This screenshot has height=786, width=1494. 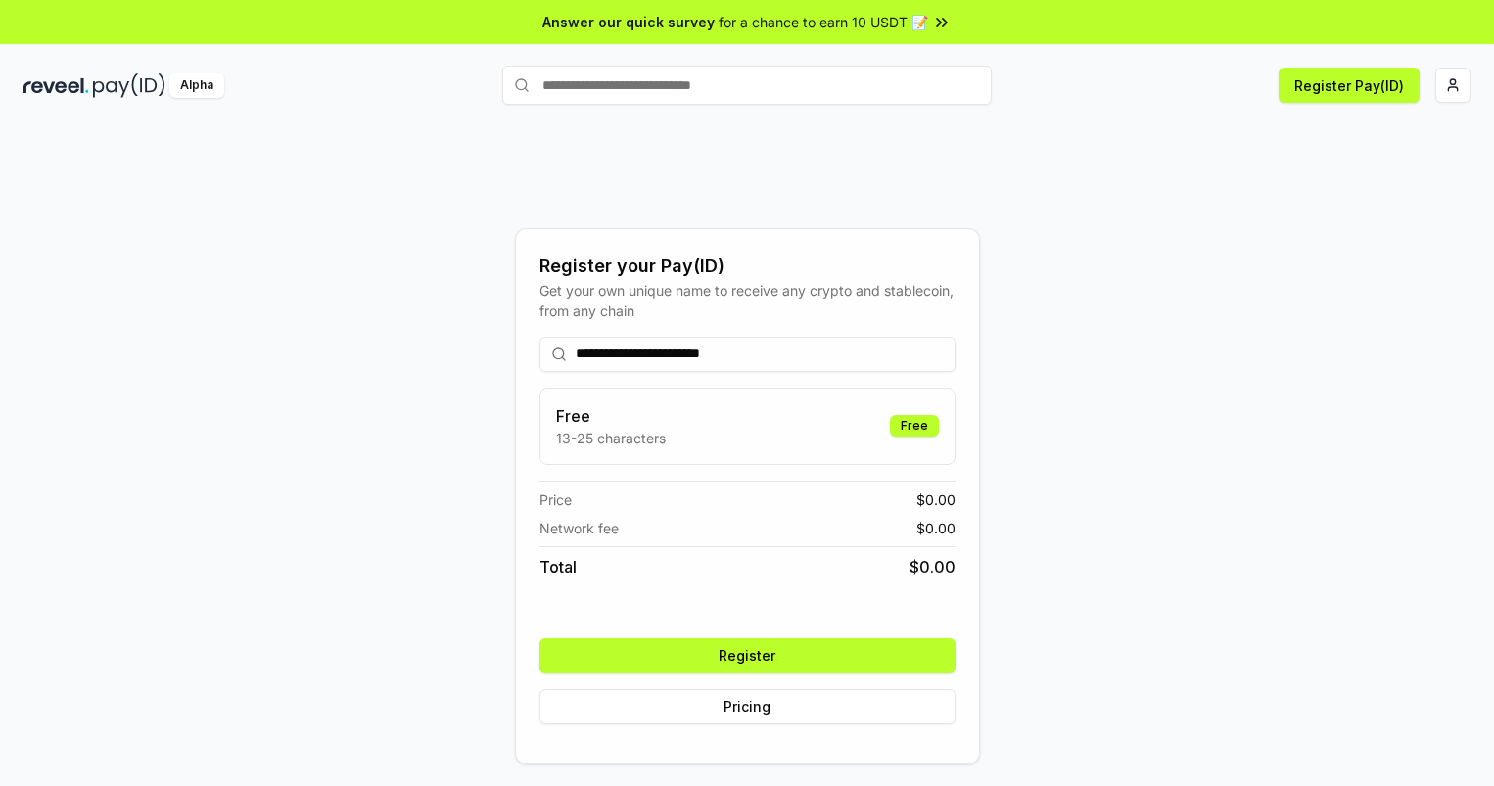 What do you see at coordinates (629, 22) in the screenshot?
I see `span: Answer our quick survey` at bounding box center [629, 22].